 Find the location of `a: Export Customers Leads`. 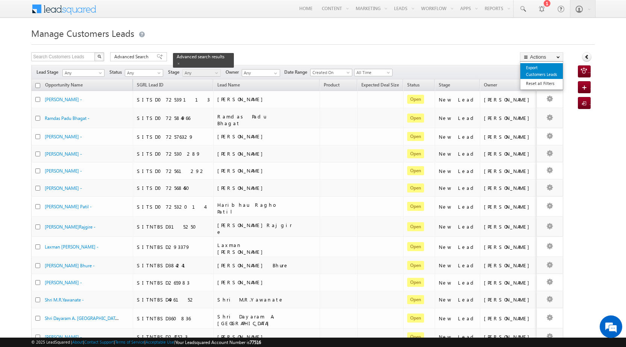

a: Export Customers Leads is located at coordinates (542, 71).